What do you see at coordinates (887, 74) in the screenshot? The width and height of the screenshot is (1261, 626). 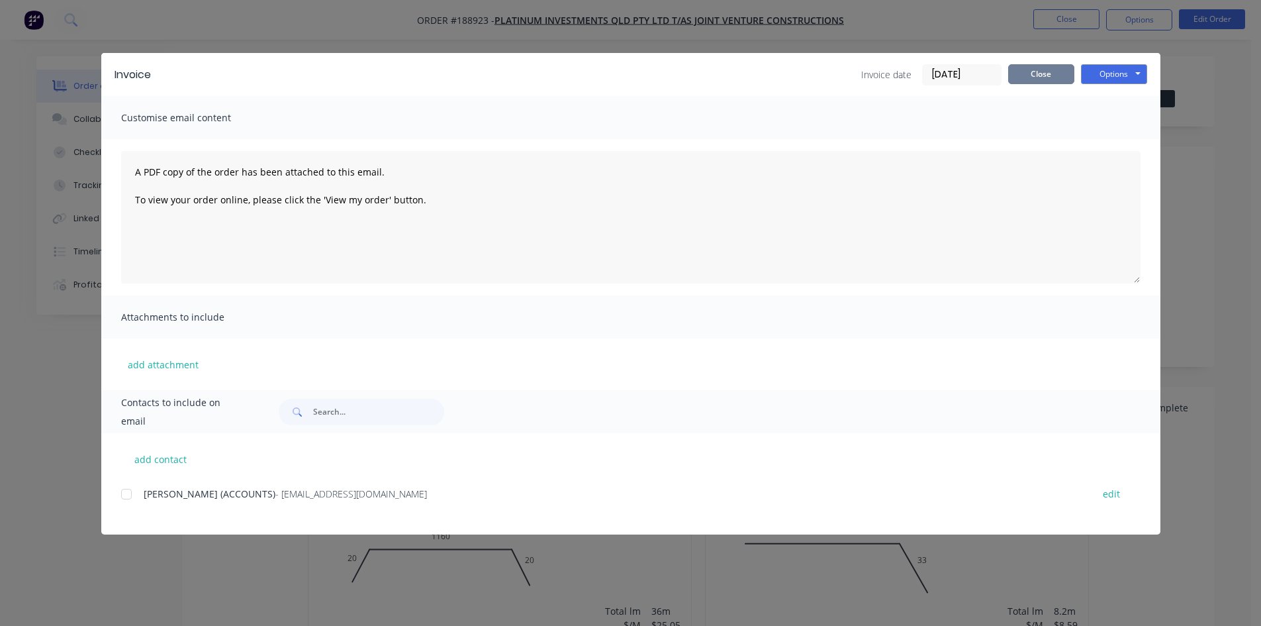 I see `span: Invoice date` at bounding box center [887, 74].